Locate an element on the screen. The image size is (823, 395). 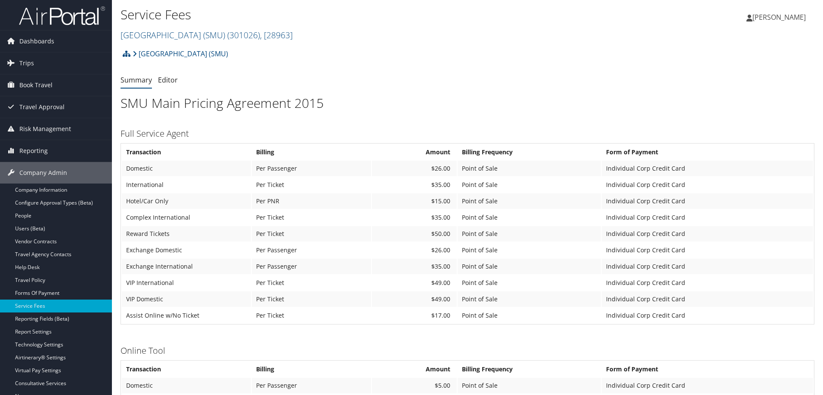
td: $15.00 is located at coordinates (414, 201).